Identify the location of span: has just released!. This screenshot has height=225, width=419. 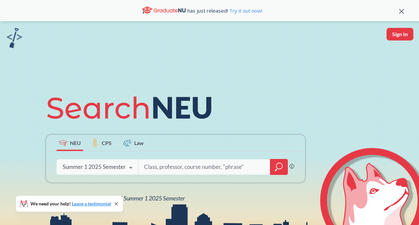
(225, 11).